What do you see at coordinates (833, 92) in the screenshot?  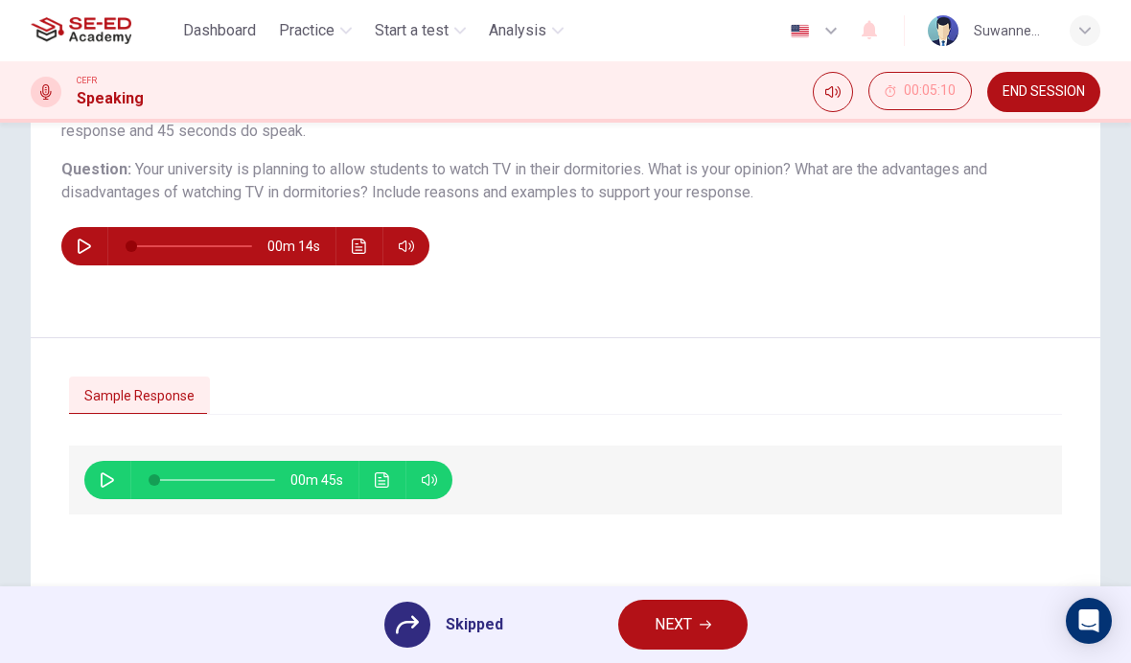 I see `div: Mute` at bounding box center [833, 92].